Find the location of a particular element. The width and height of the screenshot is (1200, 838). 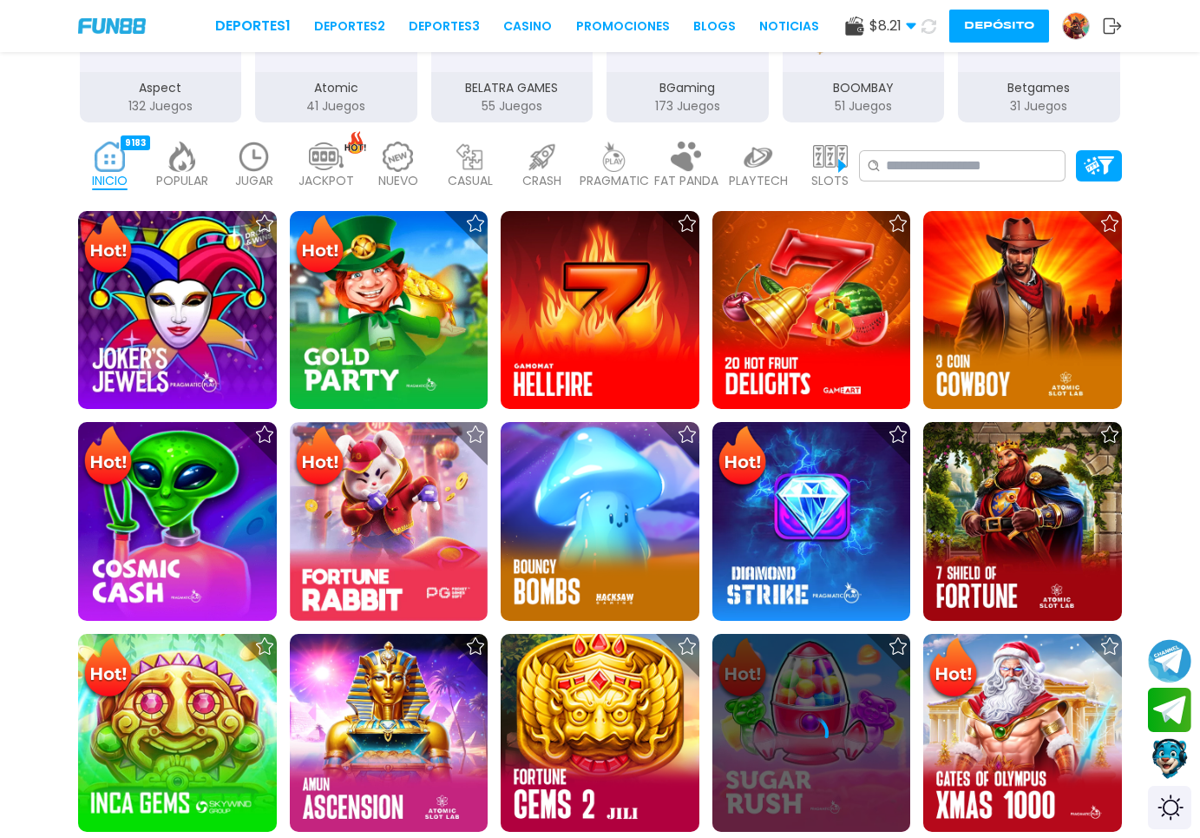

a: Deportes1 is located at coordinates (253, 26).